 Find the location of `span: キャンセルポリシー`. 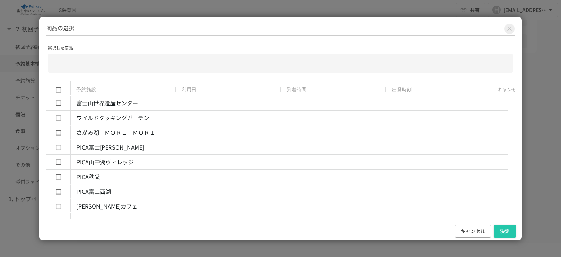

span: キャンセルポリシー is located at coordinates (520, 90).